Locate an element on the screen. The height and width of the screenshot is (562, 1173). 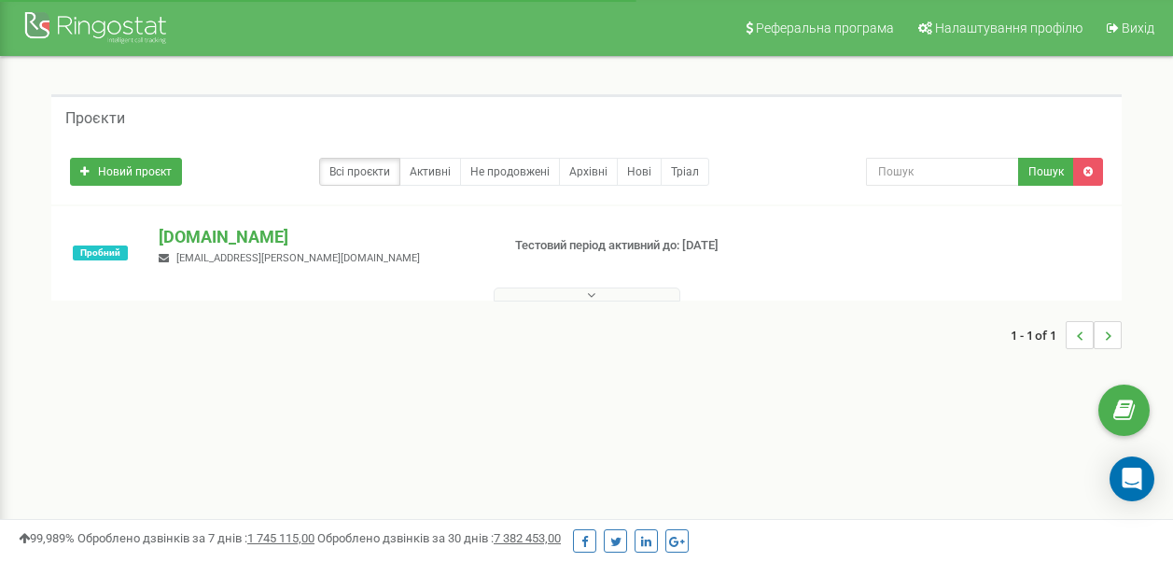
u: 7 382 453,00 is located at coordinates (527, 538).